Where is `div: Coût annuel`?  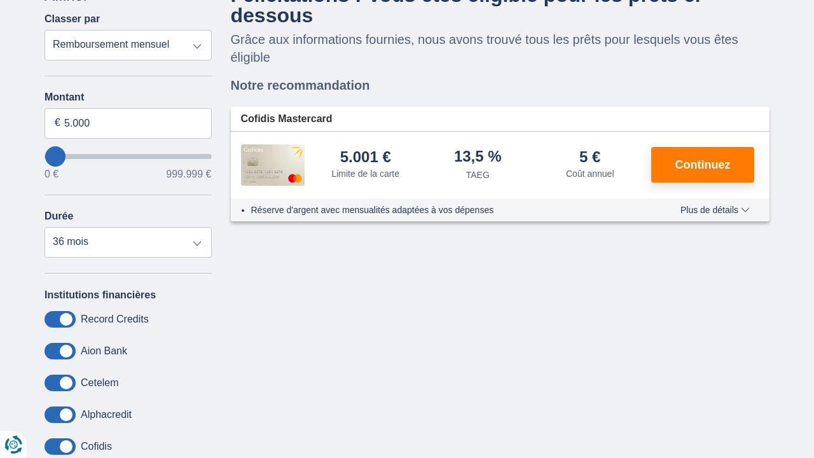 div: Coût annuel is located at coordinates (590, 174).